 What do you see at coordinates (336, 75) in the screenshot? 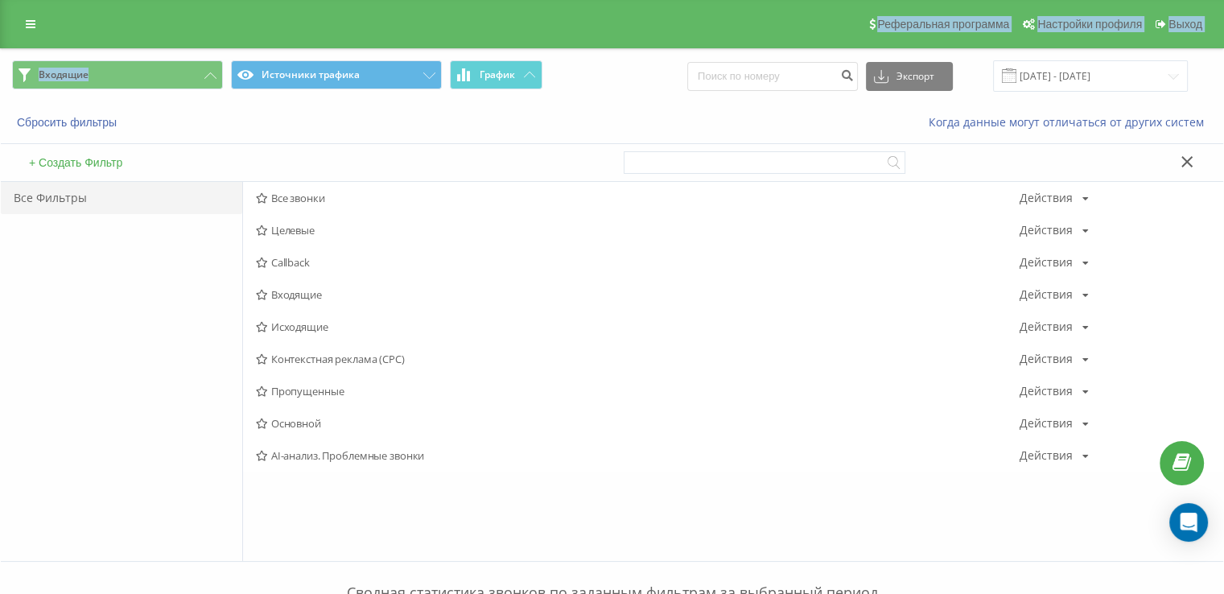
I see `button: Источники трафика` at bounding box center [336, 75].